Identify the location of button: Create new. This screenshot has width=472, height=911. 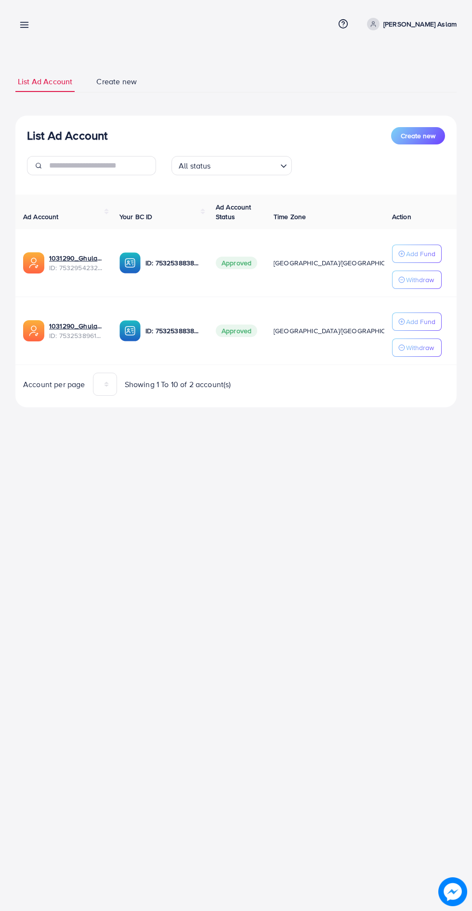
(418, 136).